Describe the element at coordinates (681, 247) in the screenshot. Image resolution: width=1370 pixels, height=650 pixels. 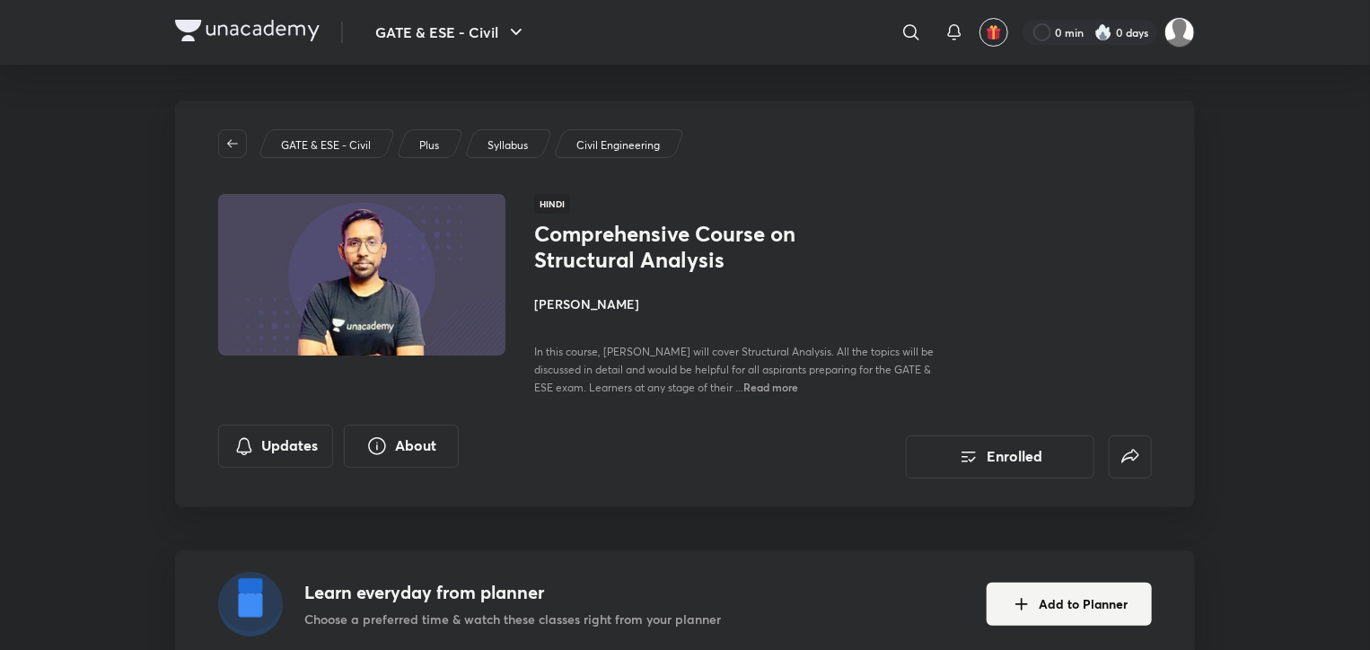
I see `h1: Comprehensive Course on Structural Analysis` at that location.